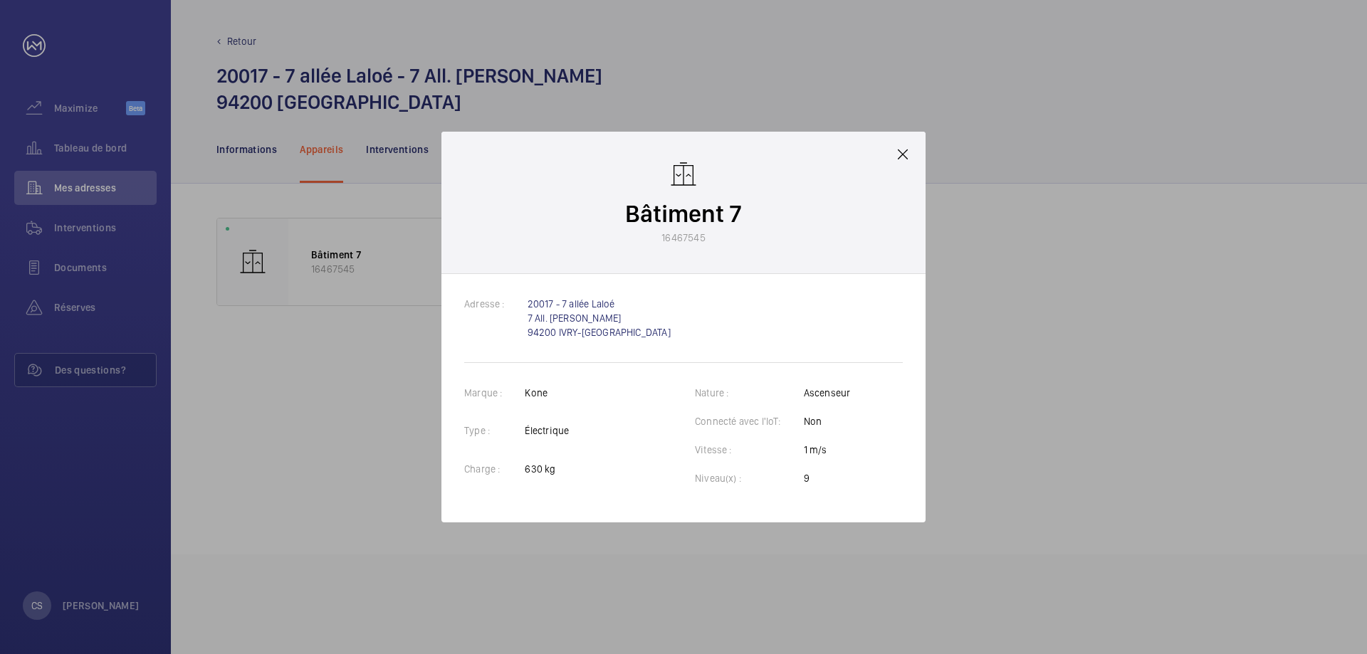 The width and height of the screenshot is (1367, 654). Describe the element at coordinates (683, 238) in the screenshot. I see `p: 16467545` at that location.